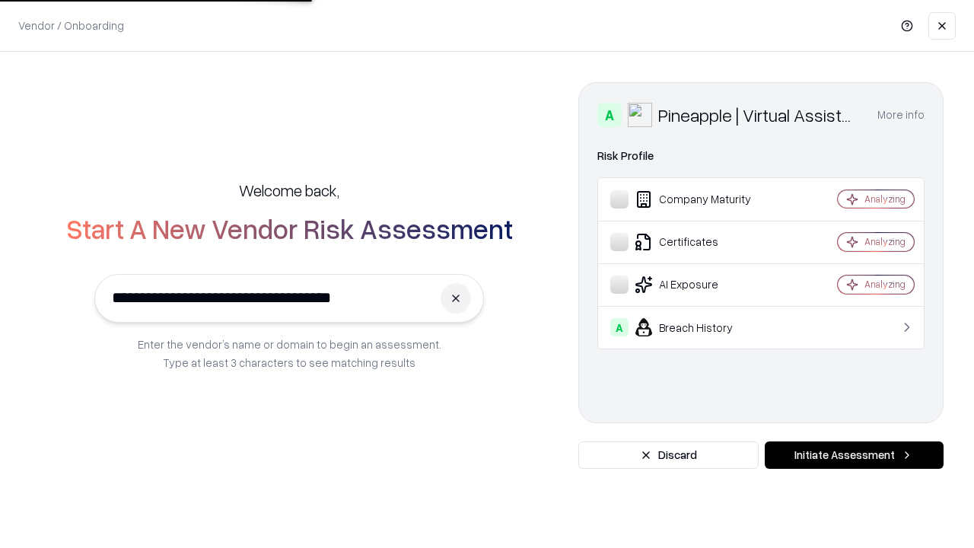 Image resolution: width=974 pixels, height=548 pixels. I want to click on button: Discard, so click(668, 455).